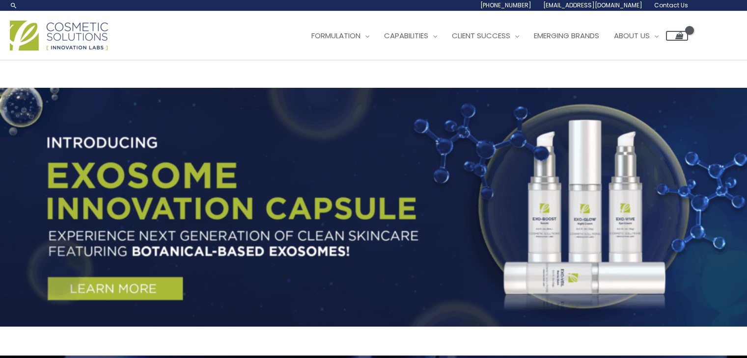  Describe the element at coordinates (340, 36) in the screenshot. I see `a: Formulation` at that location.